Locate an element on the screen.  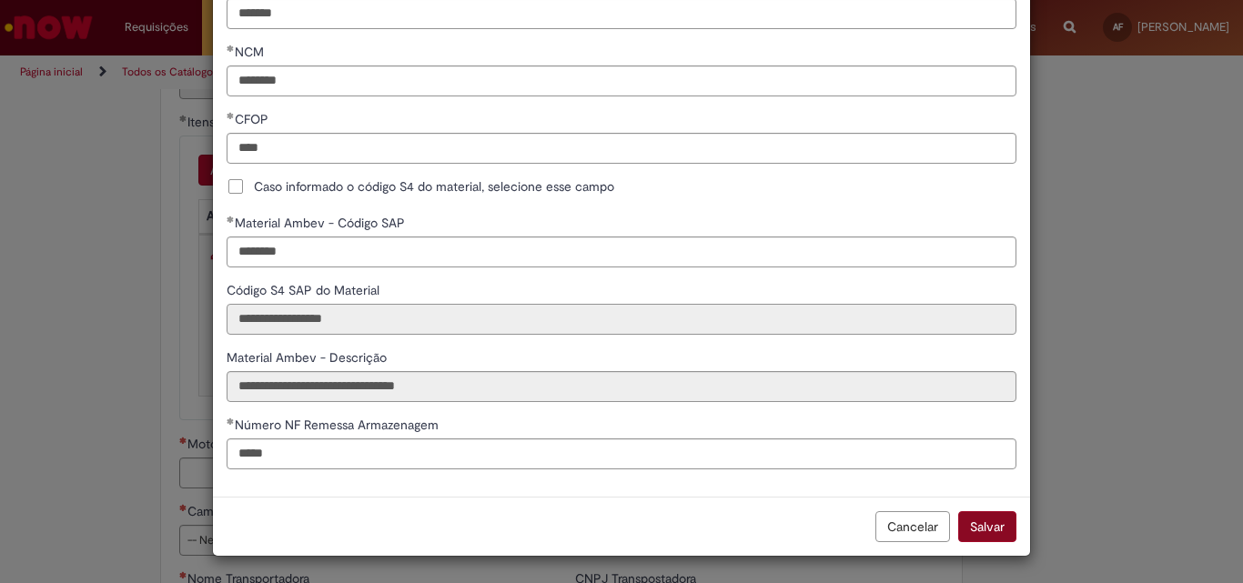
label: Somente leitura - Material Ambev - Descrição is located at coordinates (309, 358).